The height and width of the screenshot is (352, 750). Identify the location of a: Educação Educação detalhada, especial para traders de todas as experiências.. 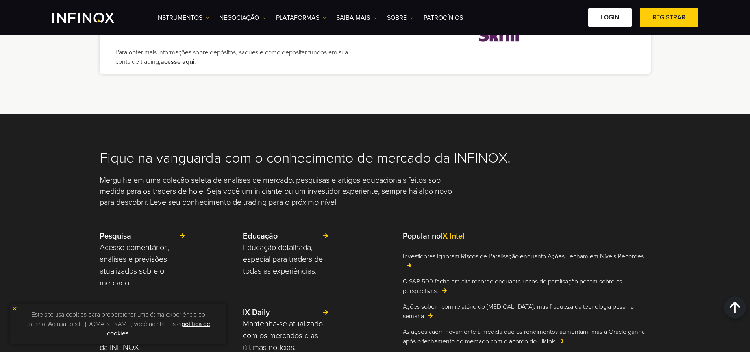
(286, 254).